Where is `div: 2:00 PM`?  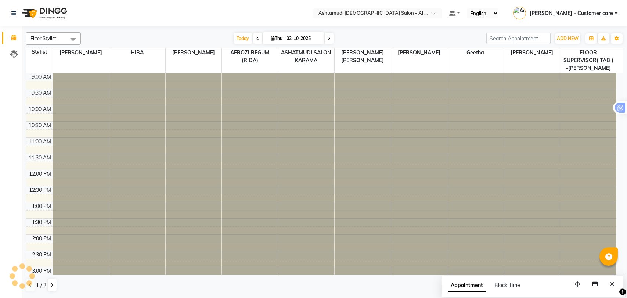 div: 2:00 PM is located at coordinates (41, 238).